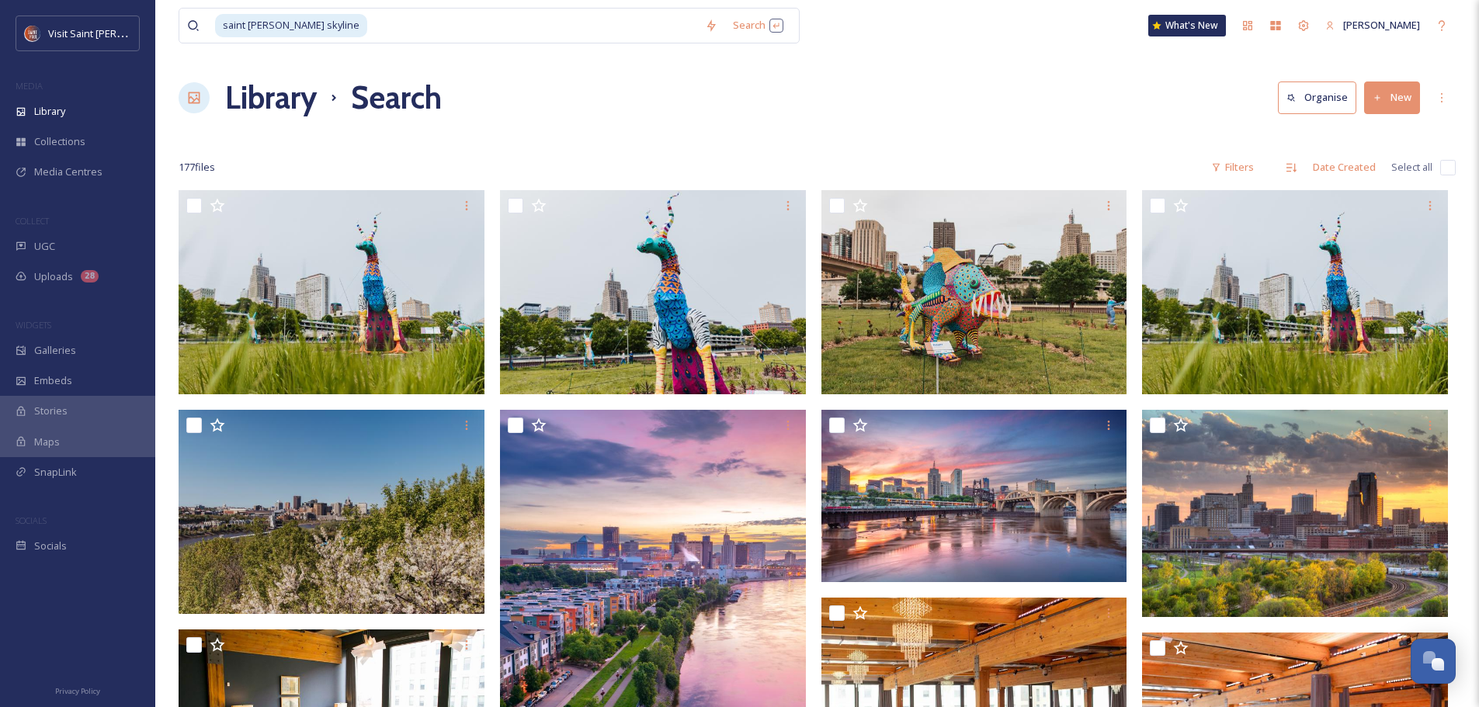 The width and height of the screenshot is (1479, 707). Describe the element at coordinates (31, 520) in the screenshot. I see `span: SOCIALS` at that location.